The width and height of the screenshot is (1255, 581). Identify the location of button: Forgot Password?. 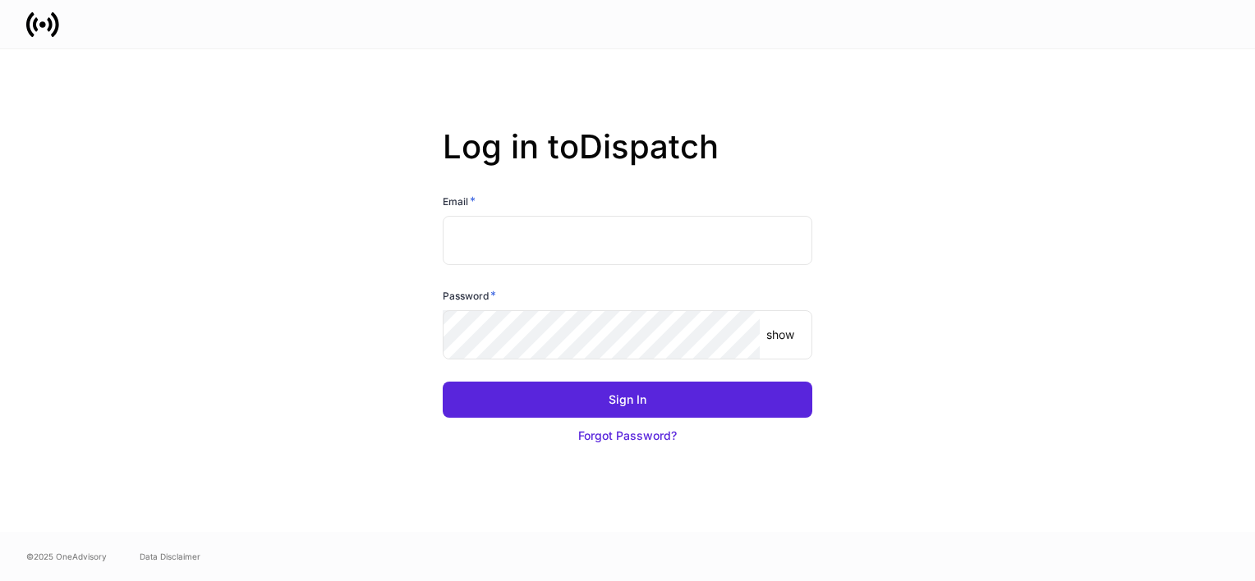
(627, 436).